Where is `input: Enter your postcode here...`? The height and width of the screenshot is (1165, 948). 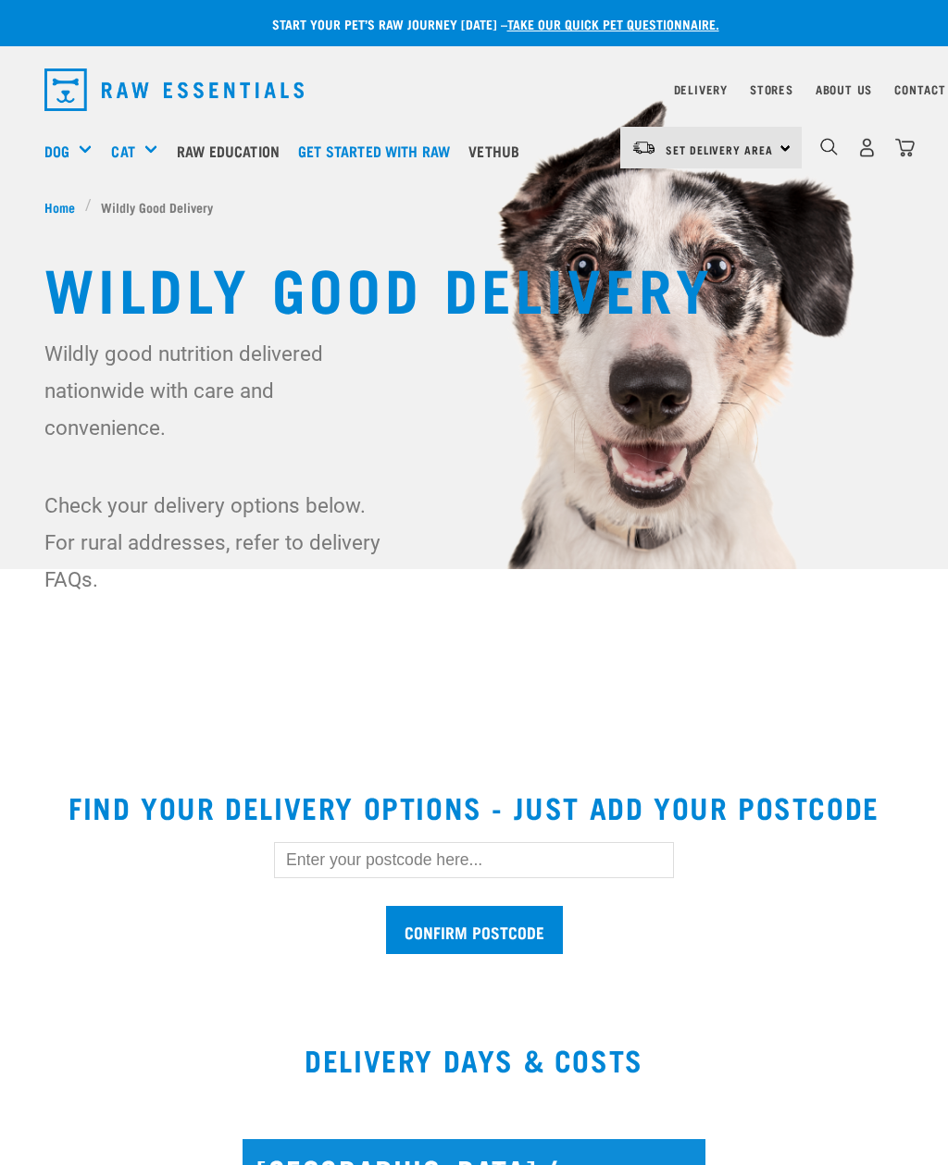 input: Enter your postcode here... is located at coordinates (474, 860).